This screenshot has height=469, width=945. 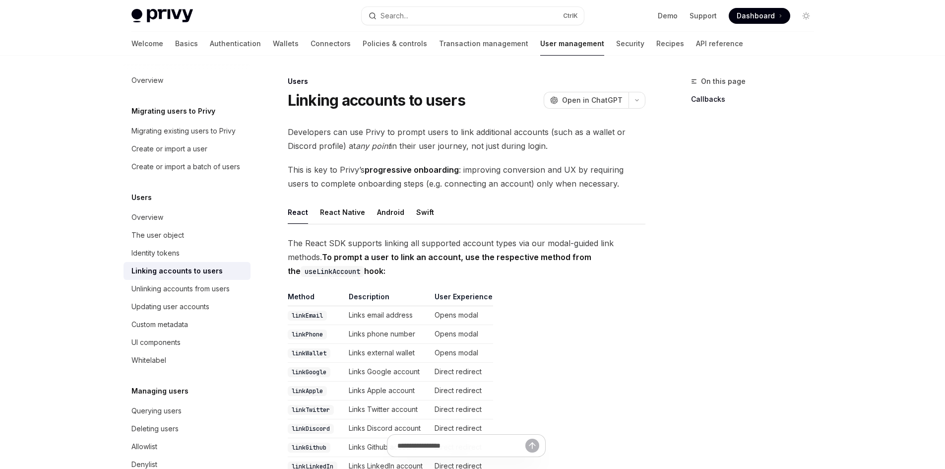 What do you see at coordinates (173, 111) in the screenshot?
I see `h5: Migrating users to Privy` at bounding box center [173, 111].